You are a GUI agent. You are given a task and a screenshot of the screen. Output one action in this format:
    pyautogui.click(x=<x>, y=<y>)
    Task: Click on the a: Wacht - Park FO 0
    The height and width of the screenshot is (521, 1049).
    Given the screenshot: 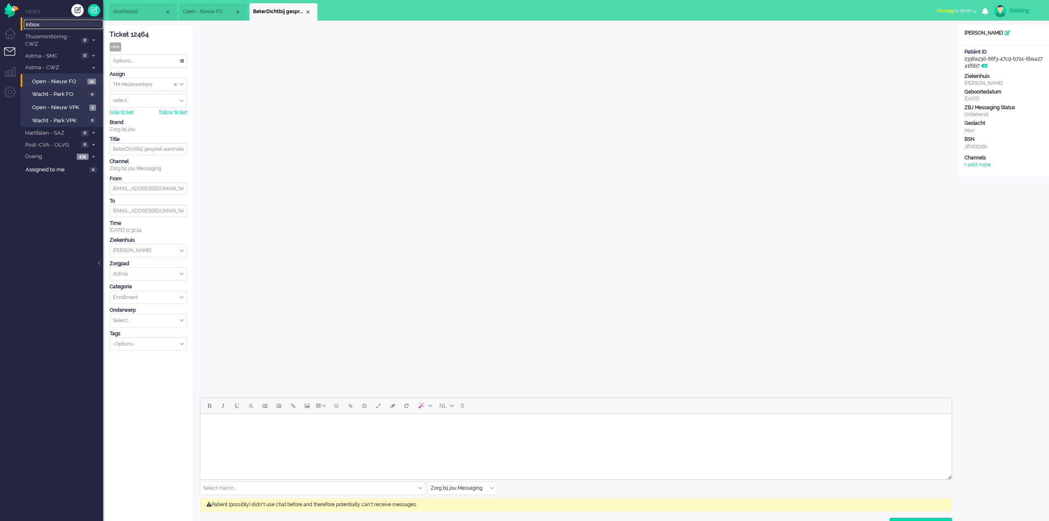 What is the action you would take?
    pyautogui.click(x=63, y=94)
    